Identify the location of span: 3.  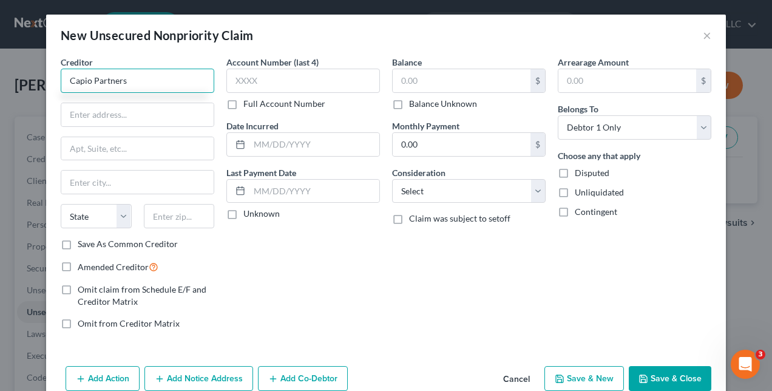
(760, 354).